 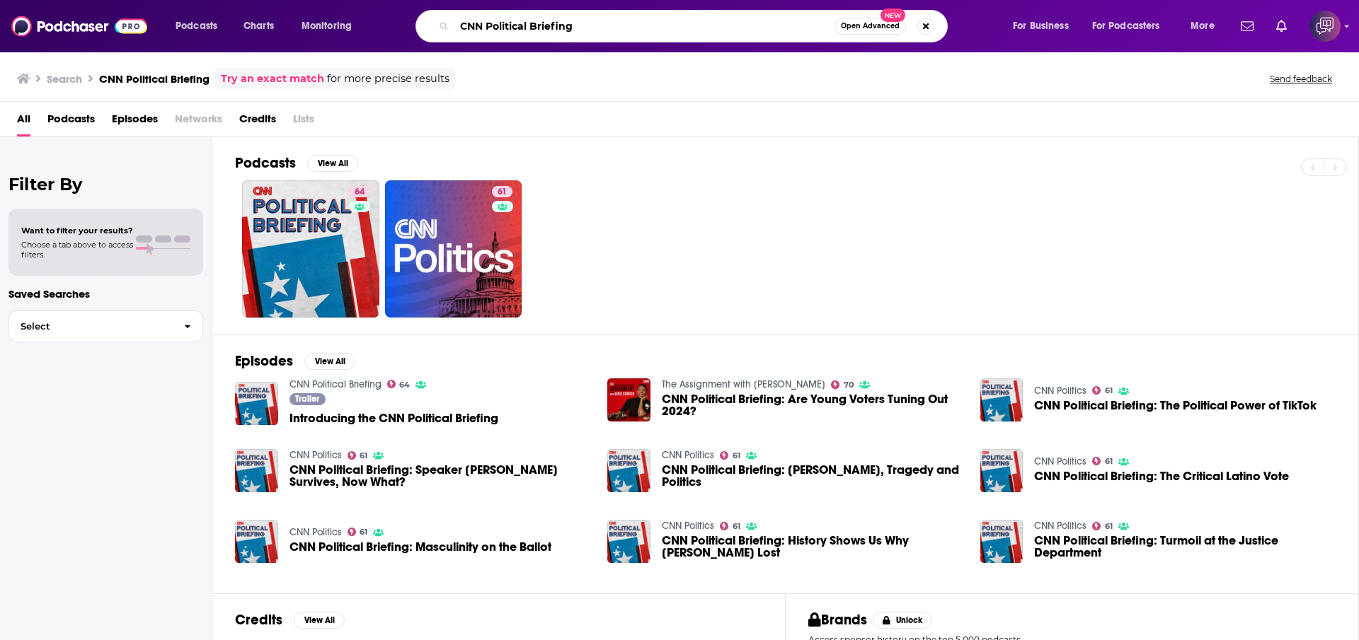 I want to click on span: New, so click(x=893, y=15).